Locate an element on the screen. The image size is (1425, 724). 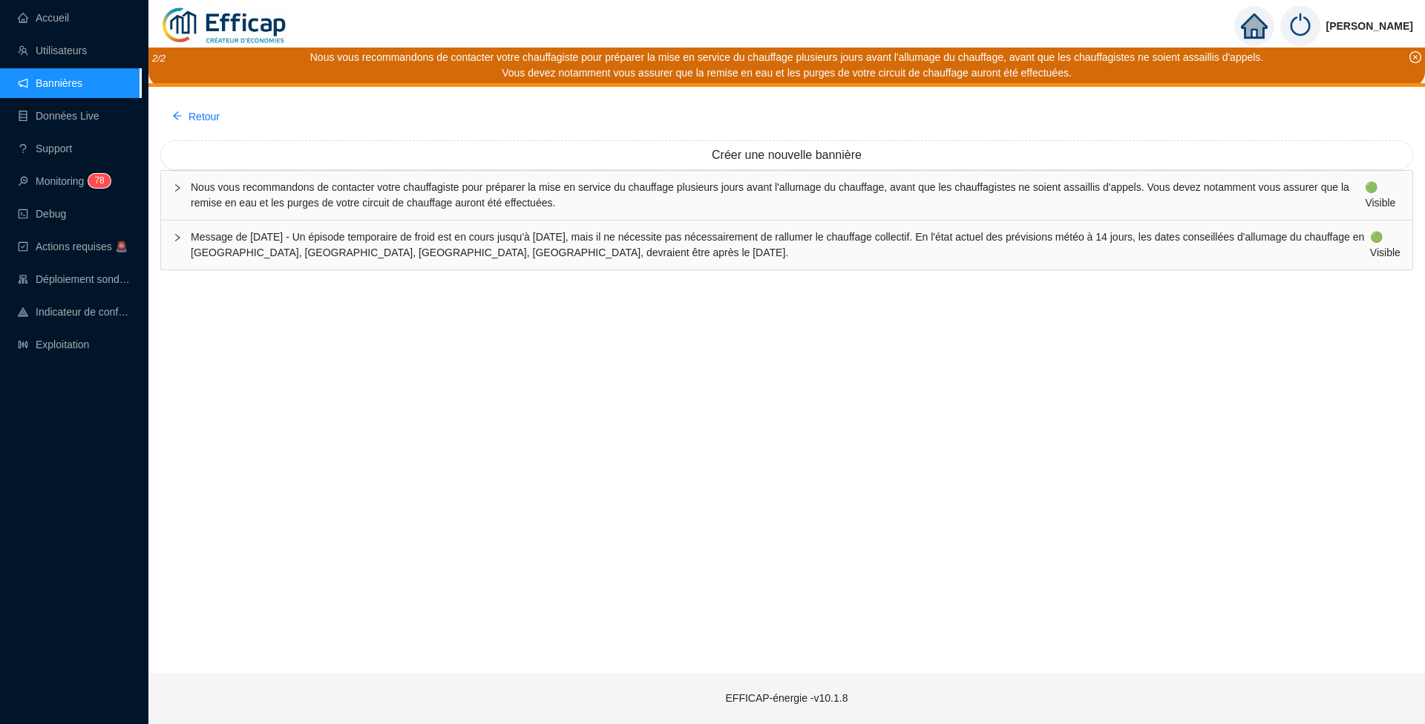
span: 8 is located at coordinates (102, 180).